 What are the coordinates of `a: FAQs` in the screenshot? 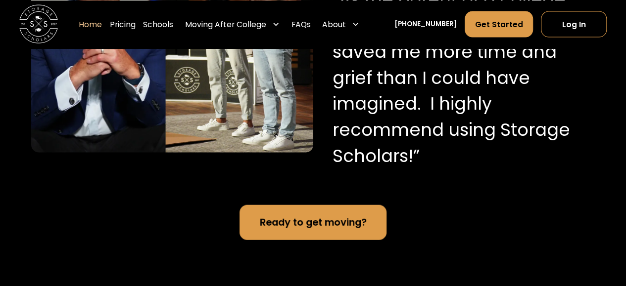 It's located at (301, 24).